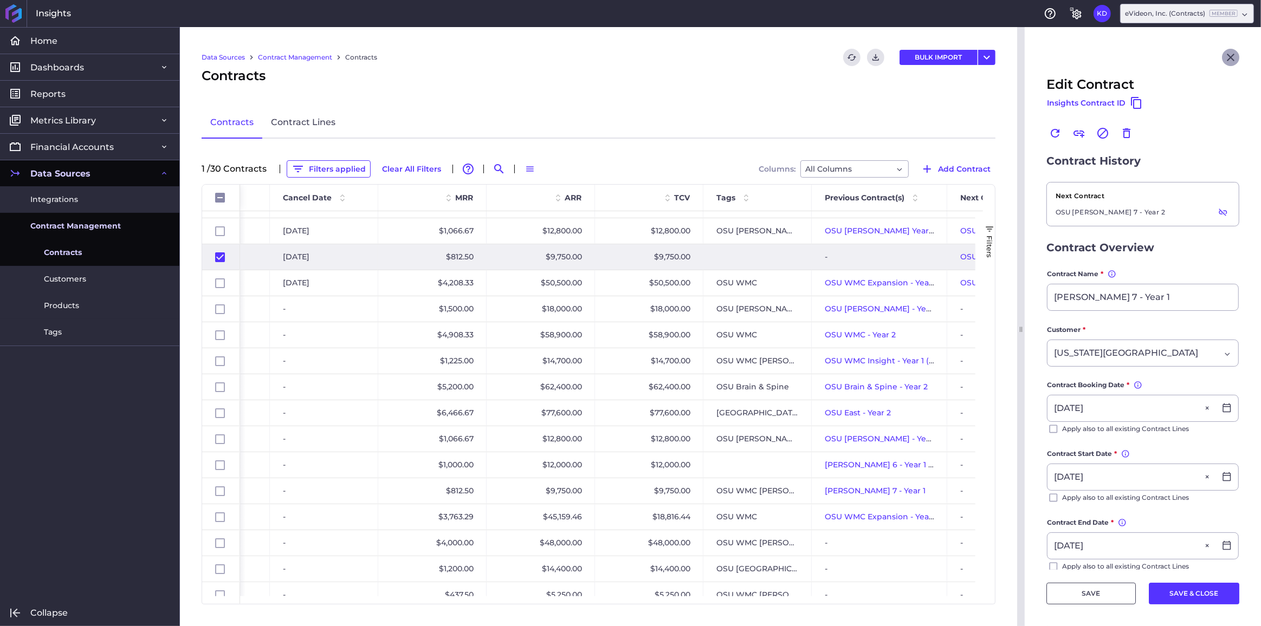 The width and height of the screenshot is (1261, 626). Describe the element at coordinates (54, 199) in the screenshot. I see `span: Integrations` at that location.